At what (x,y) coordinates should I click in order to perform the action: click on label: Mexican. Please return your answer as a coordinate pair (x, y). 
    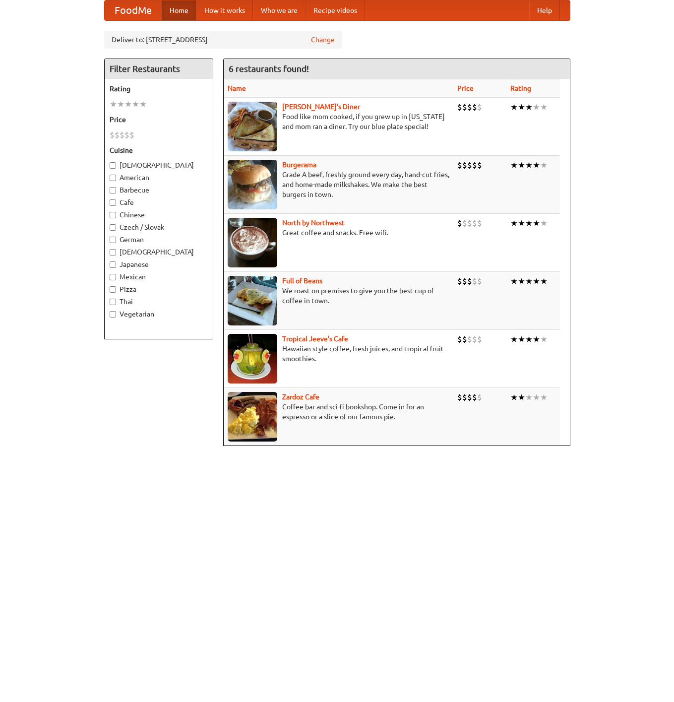
    Looking at the image, I should click on (159, 277).